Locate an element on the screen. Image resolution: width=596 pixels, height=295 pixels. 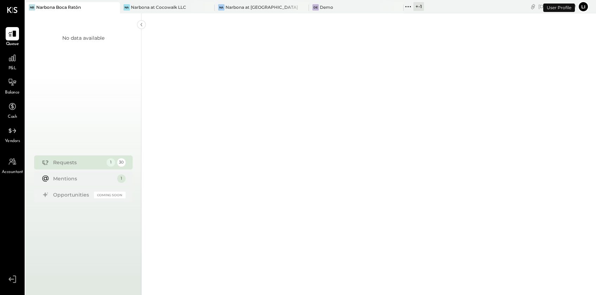
div: + -1 is located at coordinates (419, 6).